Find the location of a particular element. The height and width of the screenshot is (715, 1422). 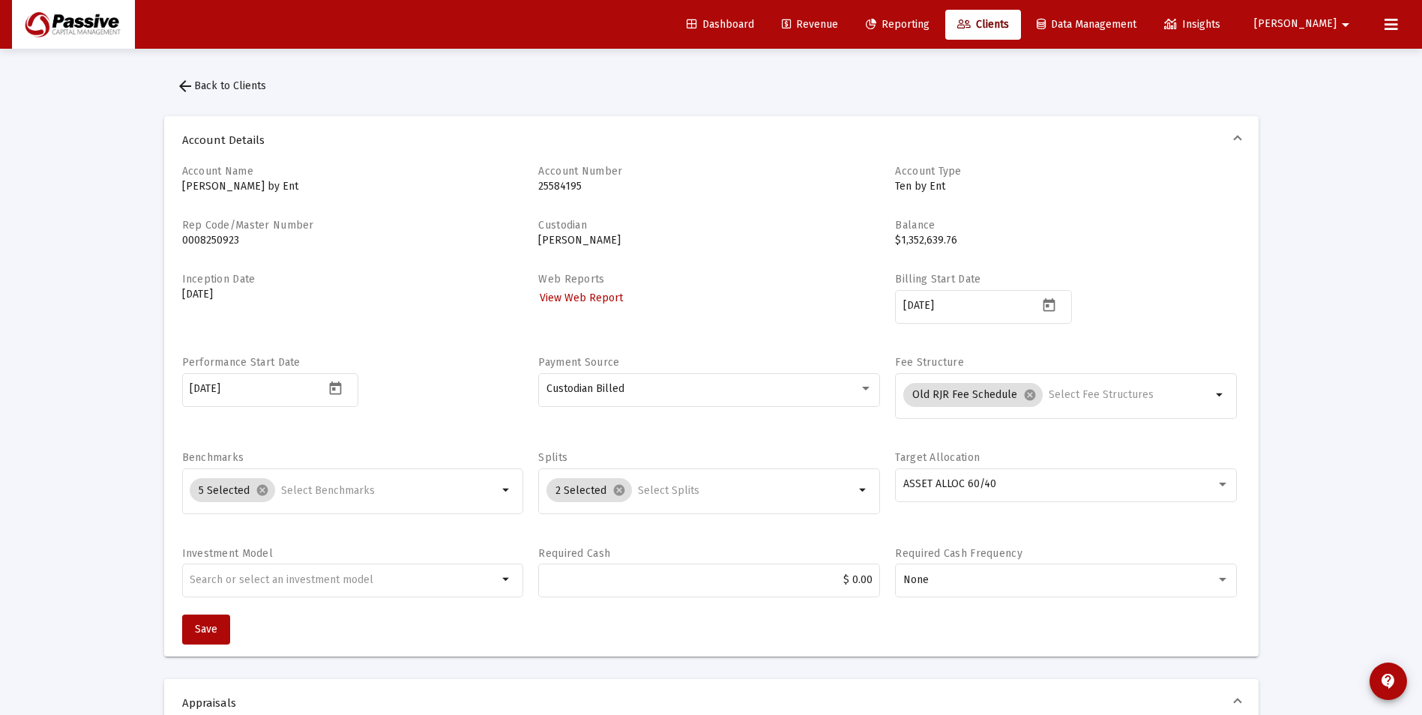

label: Required Cash Frequency is located at coordinates (958, 553).